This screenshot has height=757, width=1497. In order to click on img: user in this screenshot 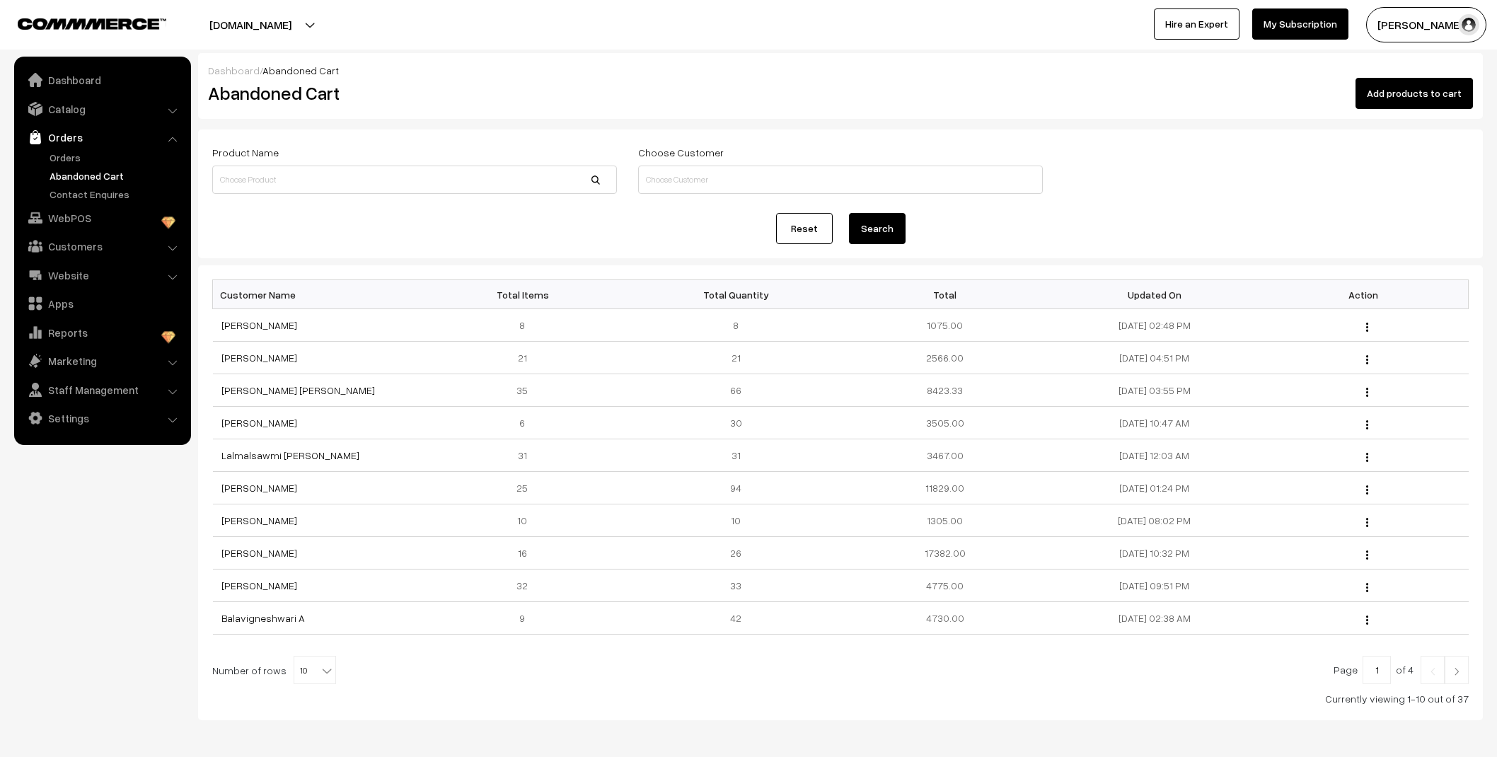, I will do `click(1468, 25)`.